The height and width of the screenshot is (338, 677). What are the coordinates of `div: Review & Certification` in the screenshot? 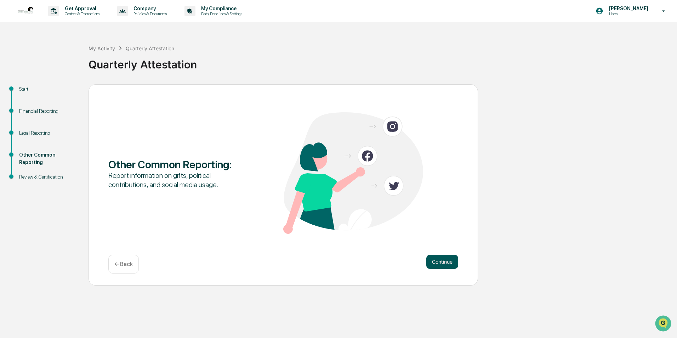 It's located at (48, 177).